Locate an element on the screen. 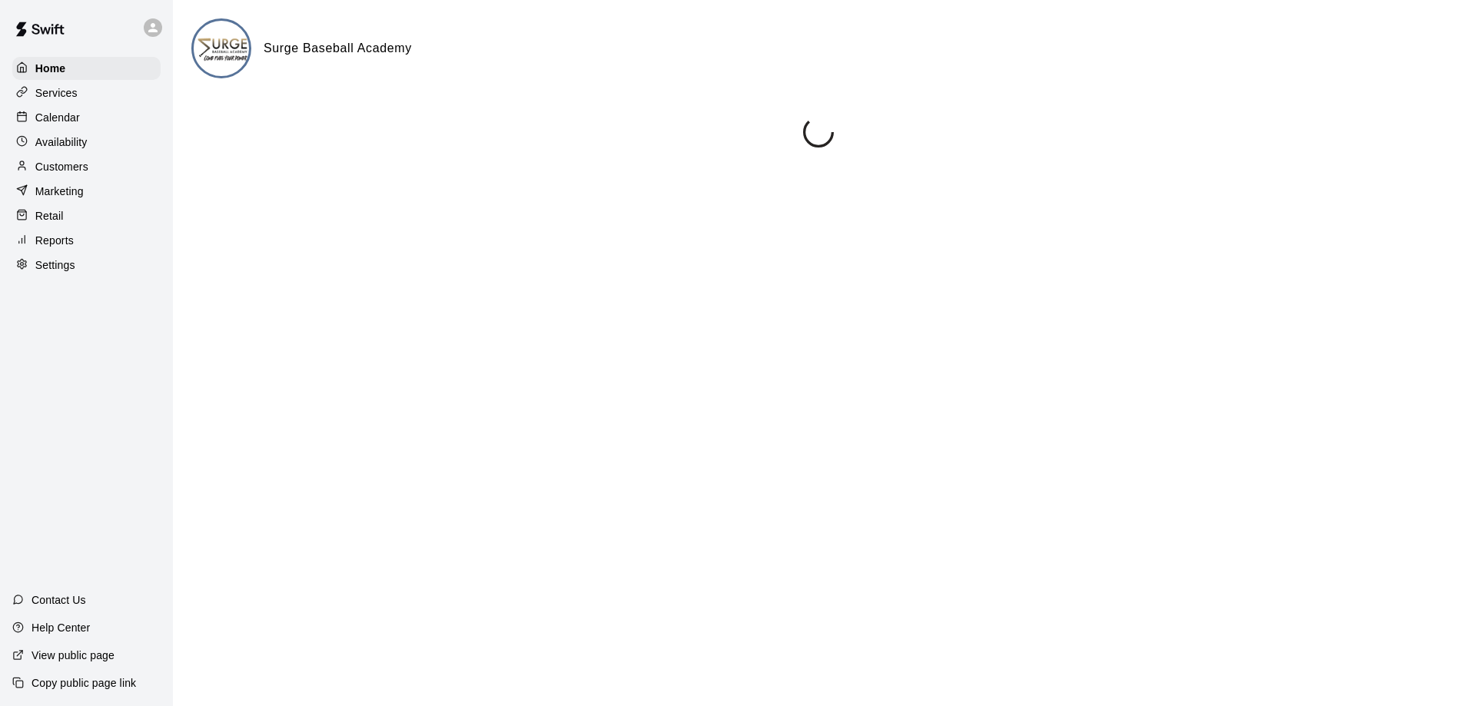 Image resolution: width=1464 pixels, height=706 pixels. div: Calendar is located at coordinates (86, 118).